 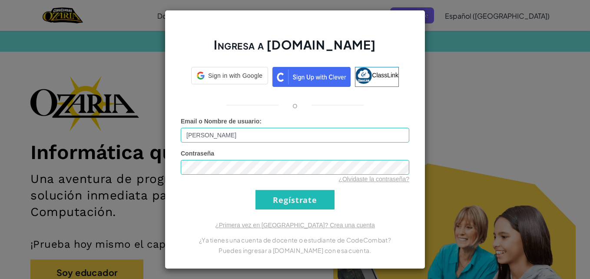 I want to click on img: classlink-logo-small.png, so click(x=363, y=76).